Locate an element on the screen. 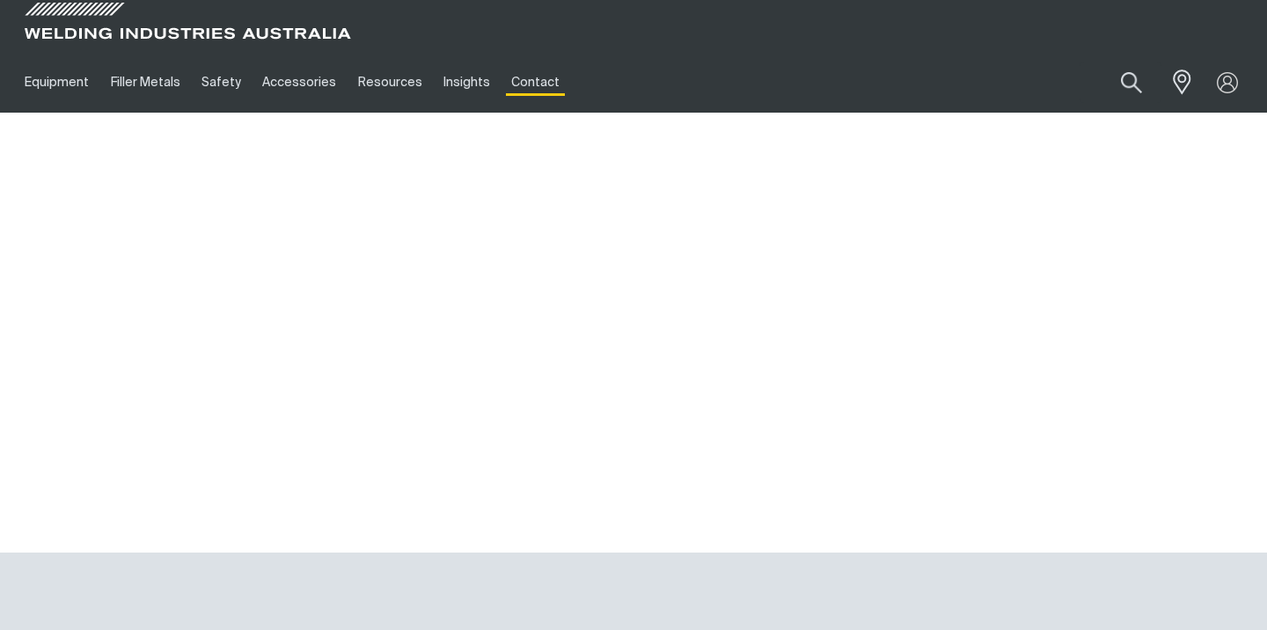 The width and height of the screenshot is (1267, 630). button: Search products is located at coordinates (1132, 82).